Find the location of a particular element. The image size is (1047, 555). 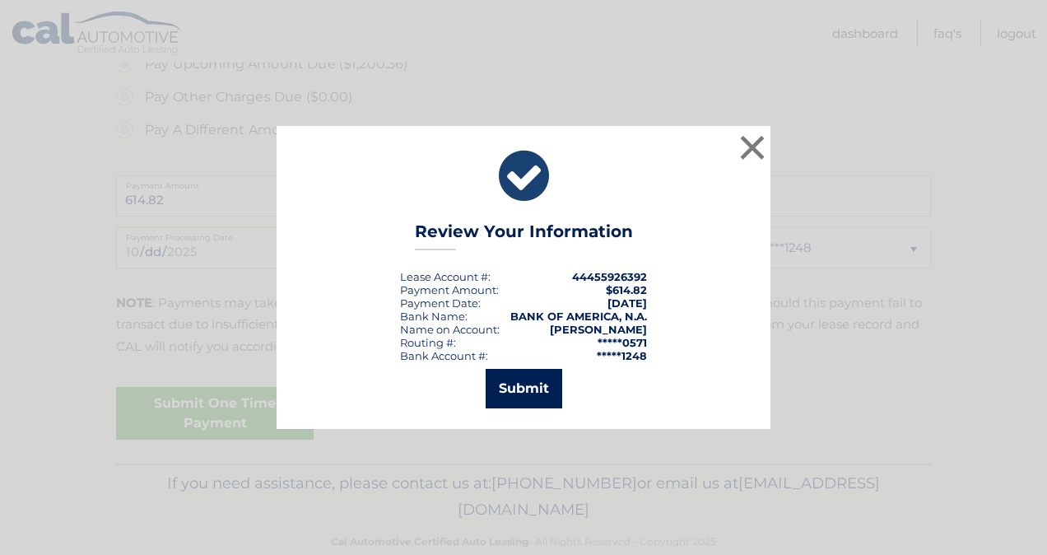

div: Lease Account #: is located at coordinates (445, 277).